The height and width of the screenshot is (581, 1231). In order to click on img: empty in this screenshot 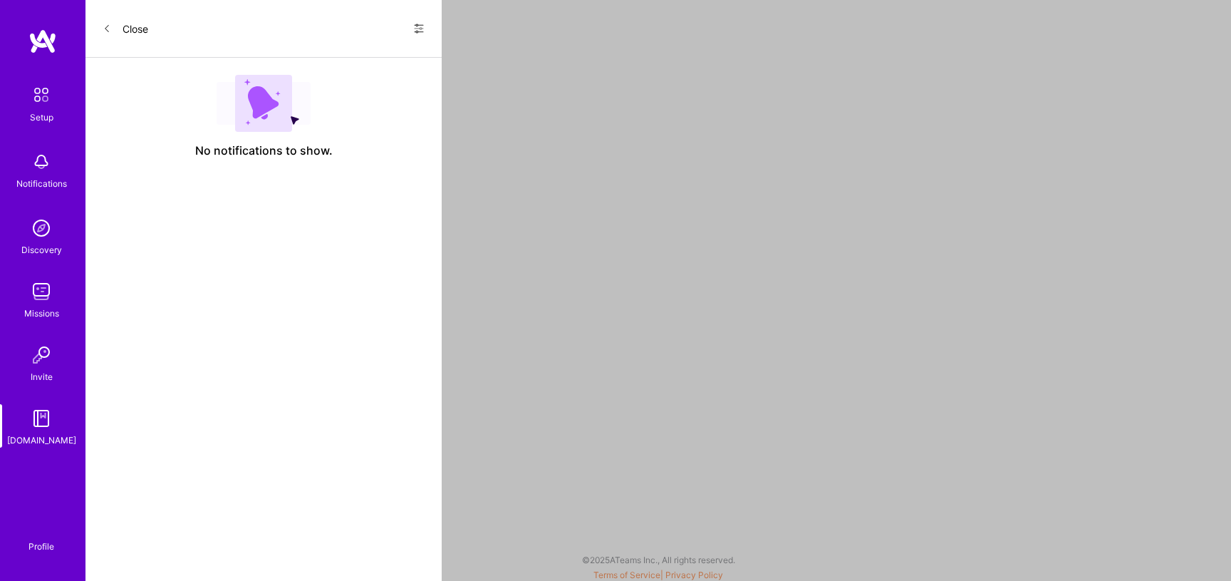, I will do `click(264, 103)`.